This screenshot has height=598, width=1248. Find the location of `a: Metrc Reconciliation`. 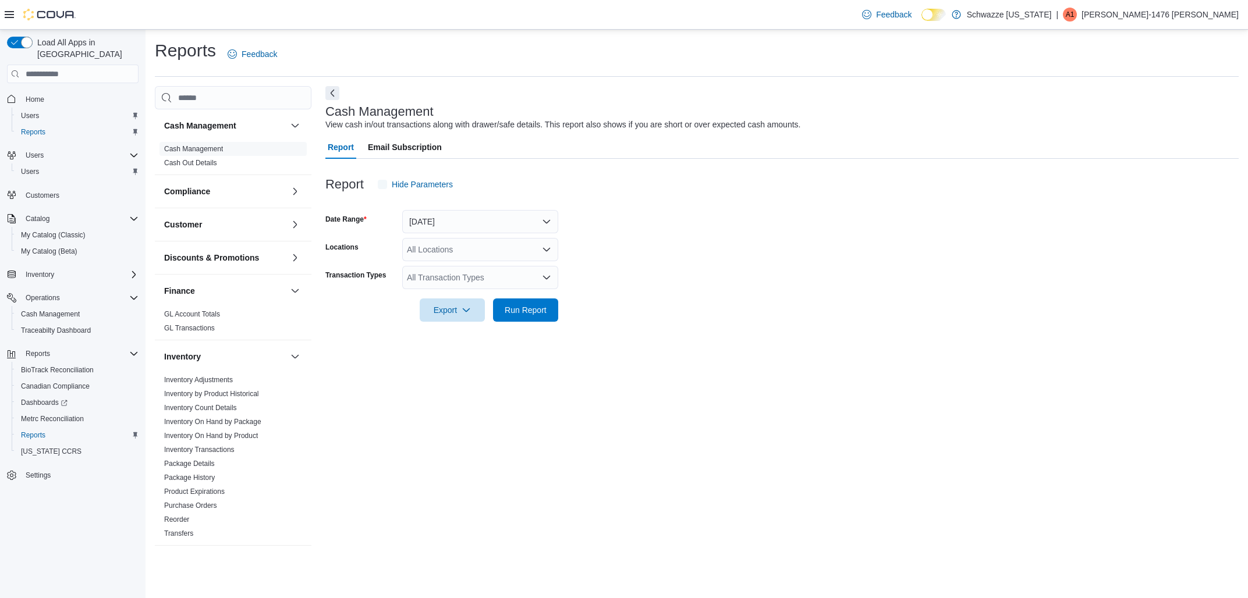

a: Metrc Reconciliation is located at coordinates (52, 419).